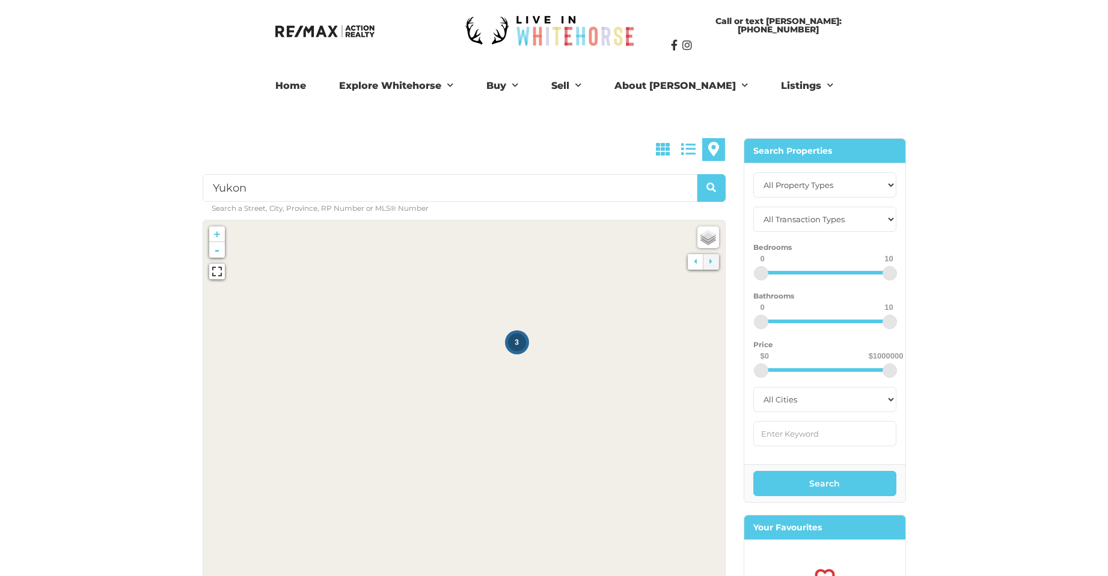 This screenshot has height=576, width=1108. I want to click on strong: Your Favourites, so click(787, 528).